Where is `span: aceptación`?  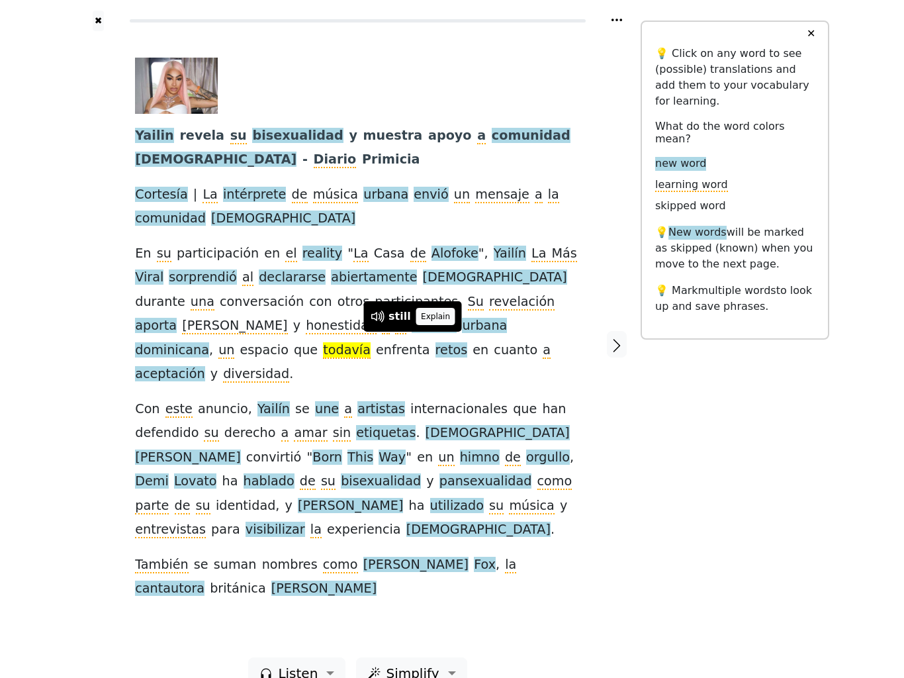
span: aceptación is located at coordinates (170, 374).